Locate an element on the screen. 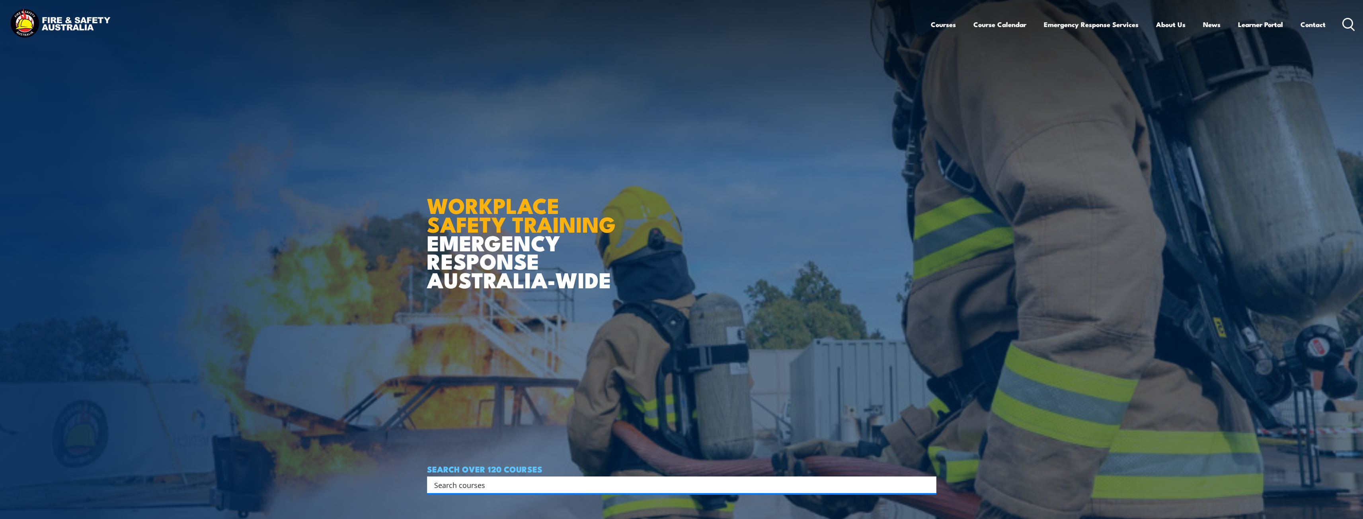  a: Emergency Response Services is located at coordinates (1091, 24).